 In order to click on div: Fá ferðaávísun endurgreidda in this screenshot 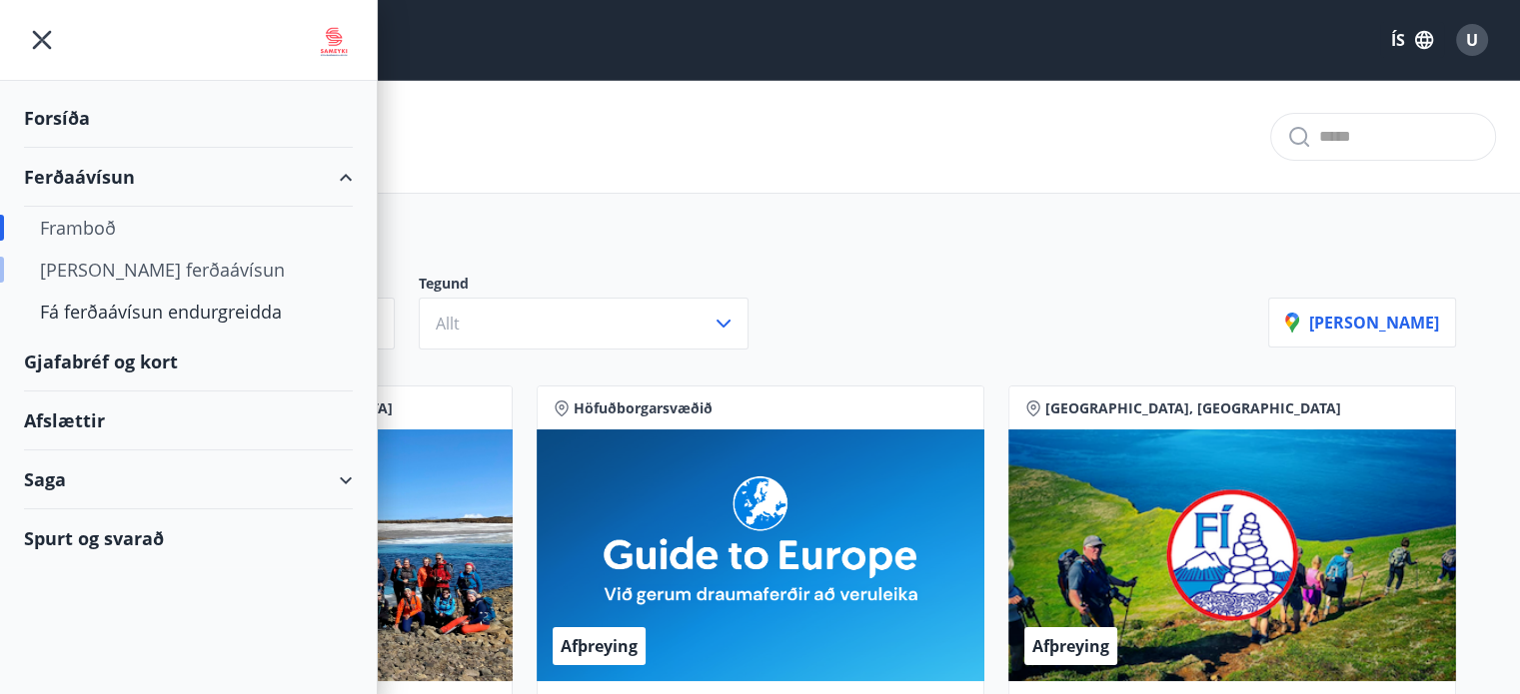, I will do `click(188, 312)`.